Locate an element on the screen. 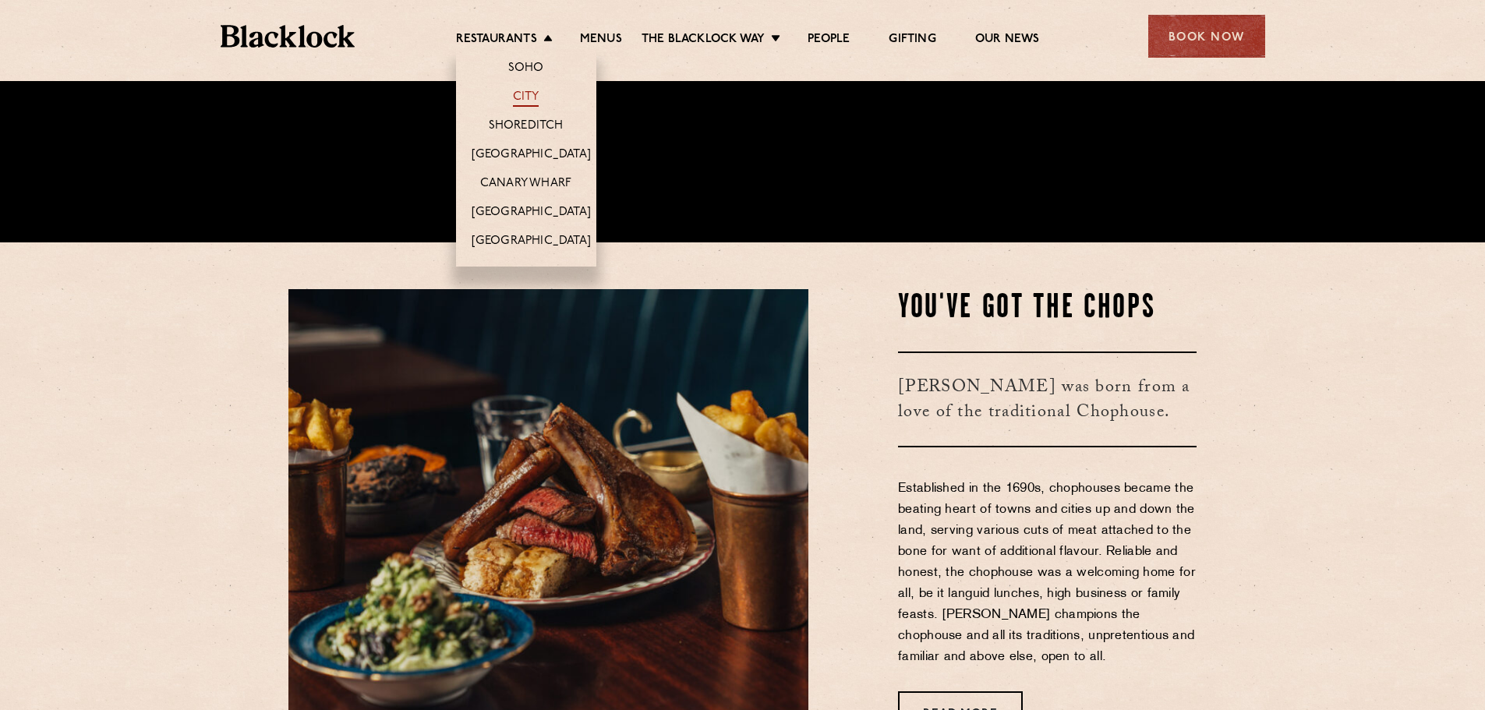 This screenshot has height=710, width=1485. a: Shoreditch is located at coordinates (526, 127).